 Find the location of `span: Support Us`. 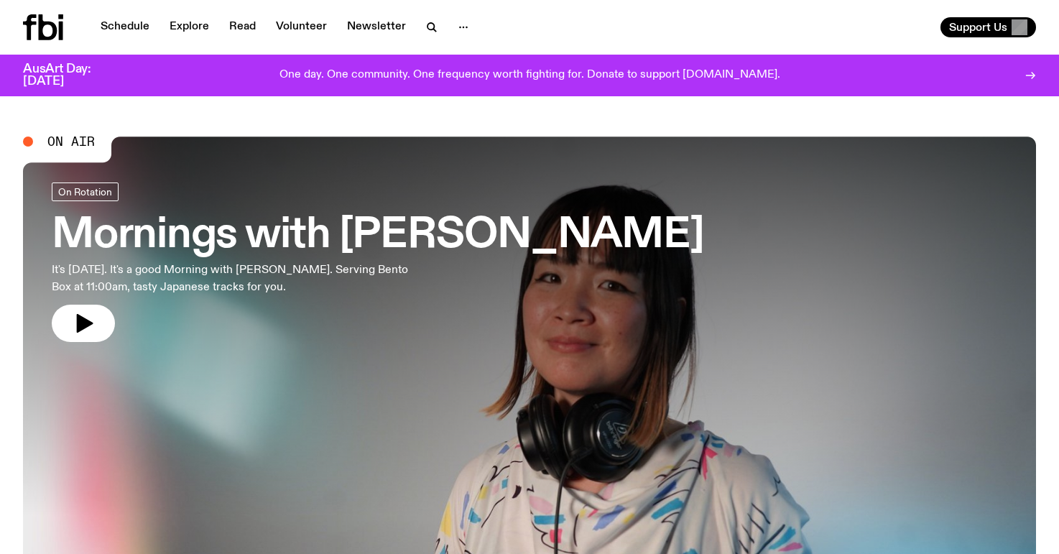

span: Support Us is located at coordinates (978, 27).